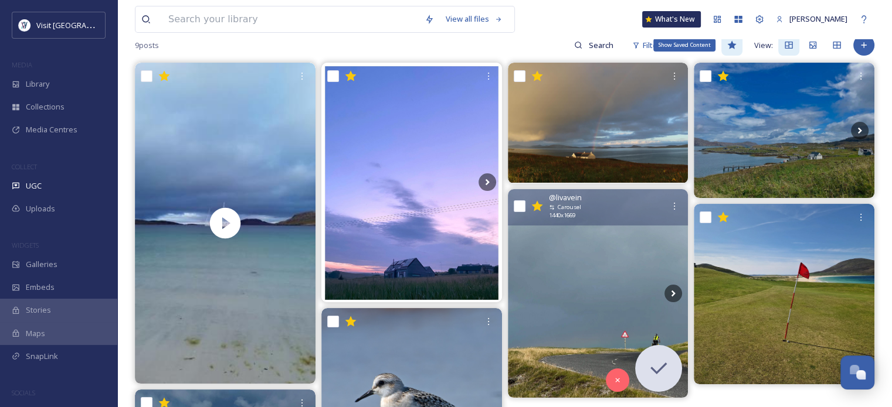 The image size is (892, 407). Describe the element at coordinates (569, 208) in the screenshot. I see `span: Carousel` at that location.